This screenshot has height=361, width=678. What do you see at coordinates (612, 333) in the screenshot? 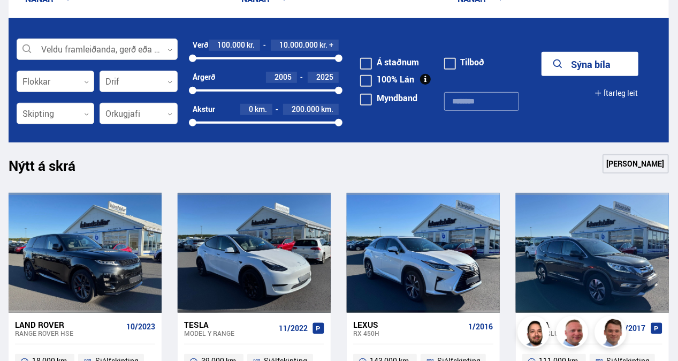
I see `img: FbJEzSuNWCJXmdc-.webp` at bounding box center [612, 333].